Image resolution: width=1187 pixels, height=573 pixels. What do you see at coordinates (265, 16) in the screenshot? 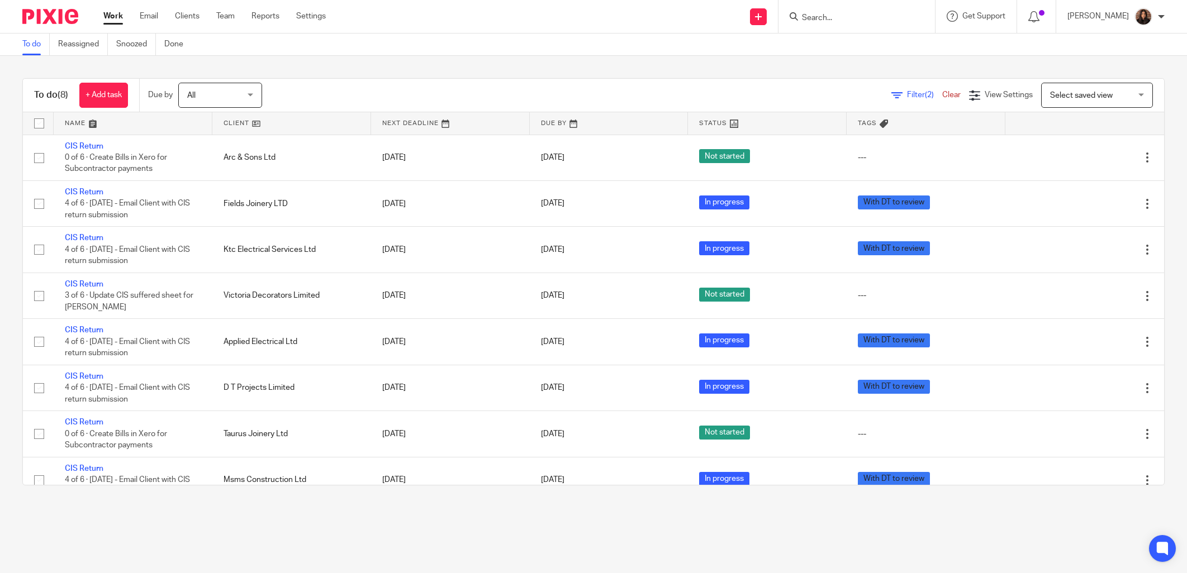
I see `a: Reports` at bounding box center [265, 16].